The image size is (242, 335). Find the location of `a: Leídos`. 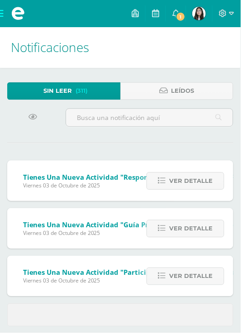

a: Leídos is located at coordinates (178, 91).